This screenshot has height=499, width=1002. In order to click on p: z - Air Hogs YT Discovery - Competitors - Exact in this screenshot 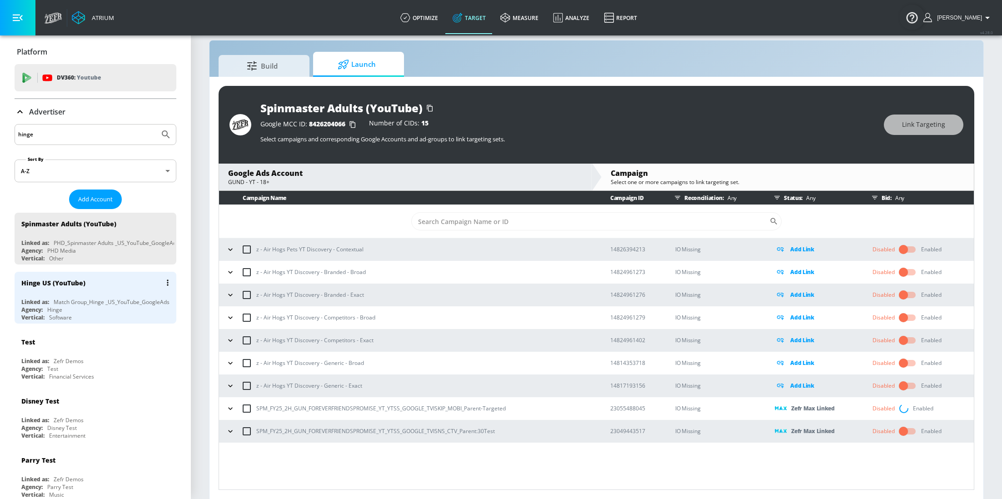, I will do `click(315, 340)`.